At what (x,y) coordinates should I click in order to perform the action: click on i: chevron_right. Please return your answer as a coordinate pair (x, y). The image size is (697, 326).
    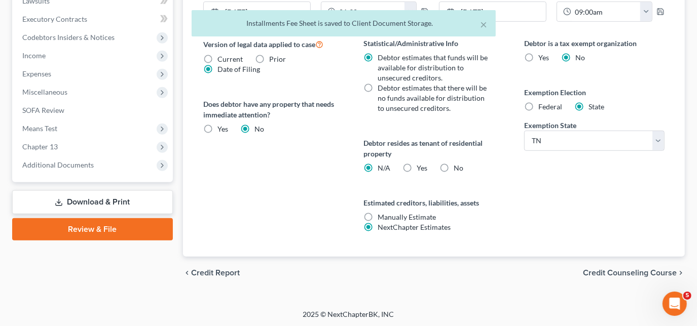
    Looking at the image, I should click on (681, 273).